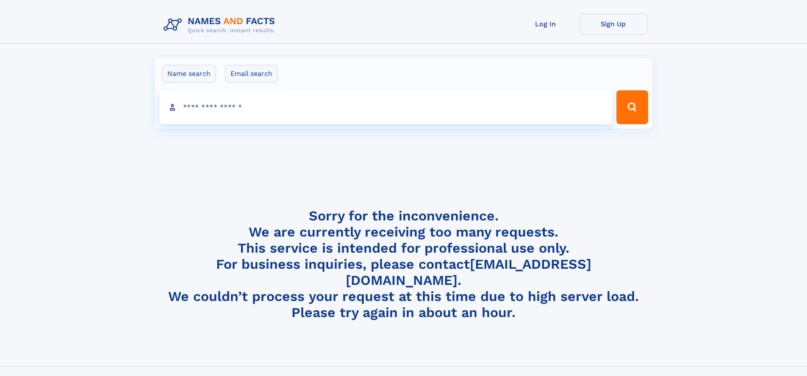  I want to click on h4: Sorry for the inconvenience. We are currently receiving too many requests. This service is intend..., so click(404, 264).